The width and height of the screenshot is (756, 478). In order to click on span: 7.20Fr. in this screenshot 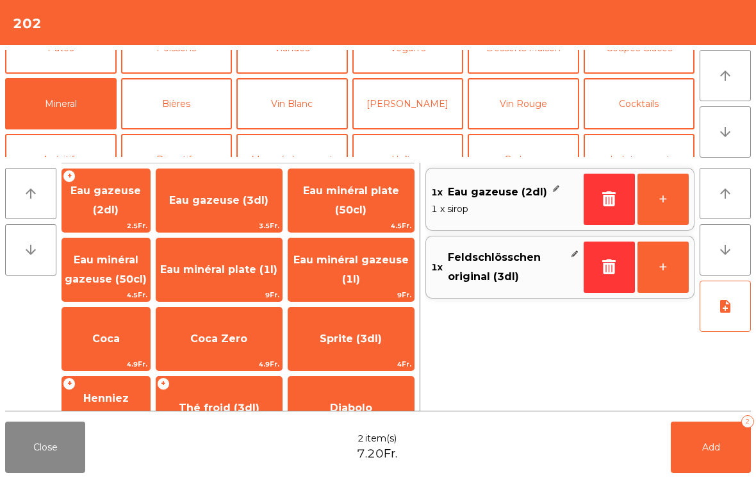, I will do `click(377, 454)`.